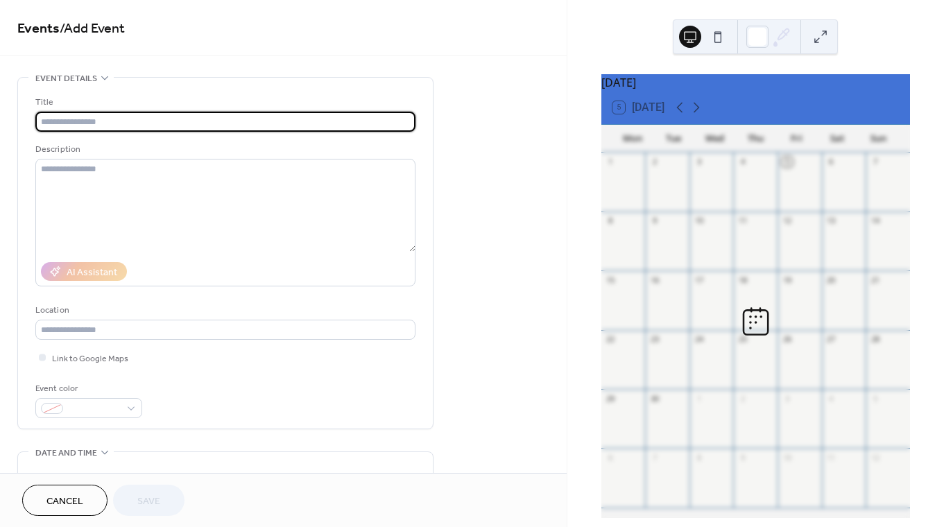 This screenshot has height=527, width=944. What do you see at coordinates (87, 389) in the screenshot?
I see `div: Event color` at bounding box center [87, 389].